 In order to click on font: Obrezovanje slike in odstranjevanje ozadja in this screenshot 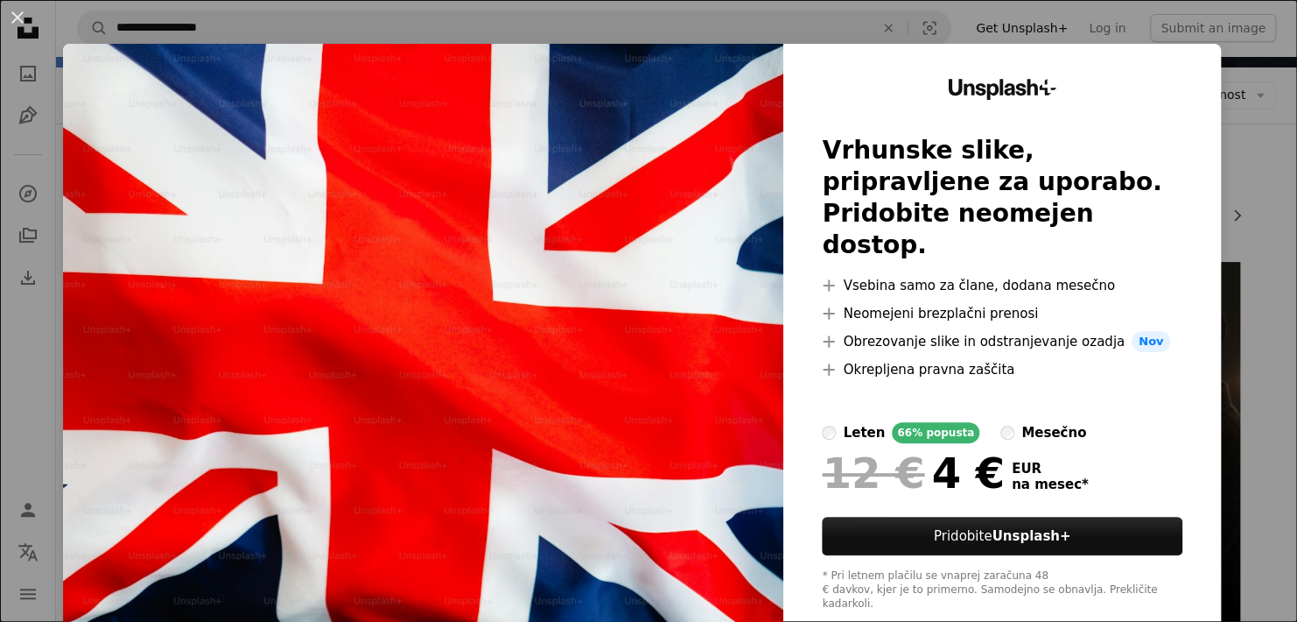, I will do `click(983, 341)`.